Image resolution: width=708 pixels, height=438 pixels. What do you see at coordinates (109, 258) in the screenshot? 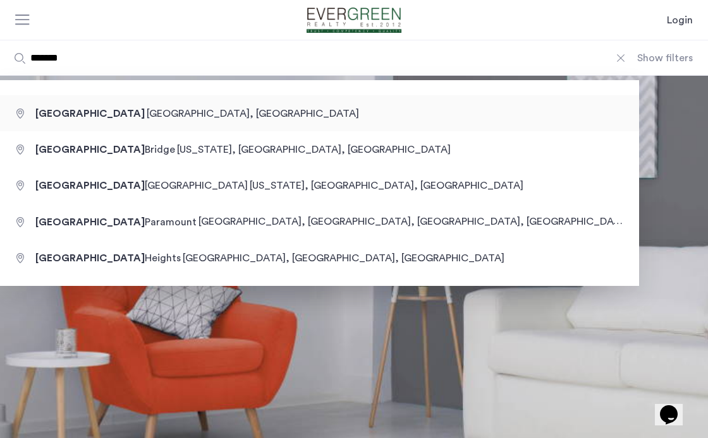
I see `span: Heights` at bounding box center [109, 258].